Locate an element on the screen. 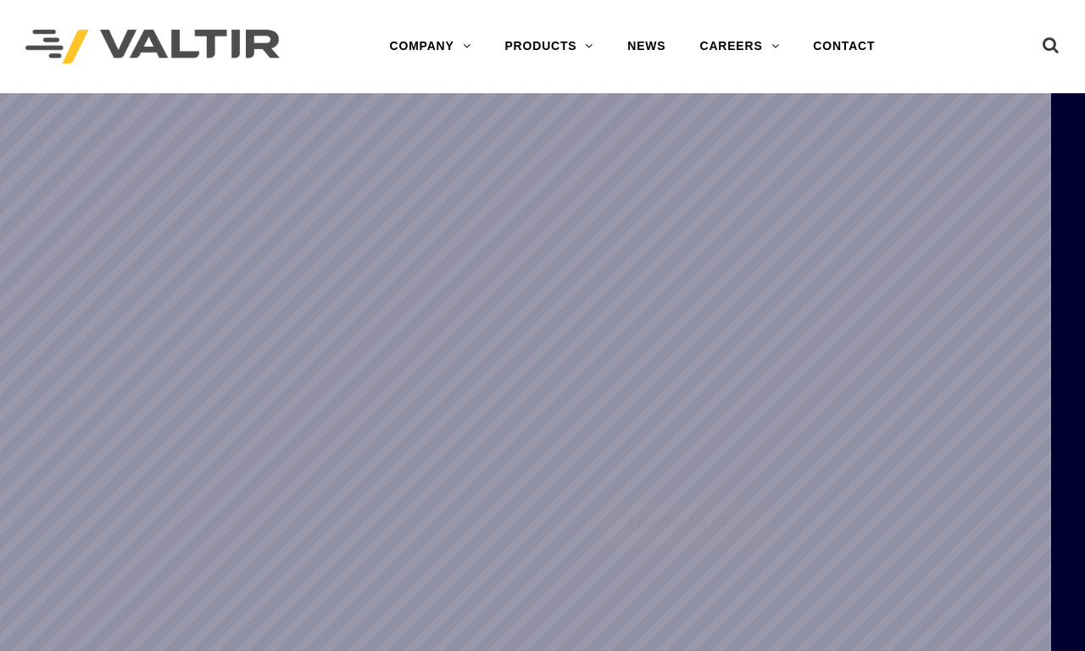 The width and height of the screenshot is (1085, 651). img: Valtir is located at coordinates (153, 47).